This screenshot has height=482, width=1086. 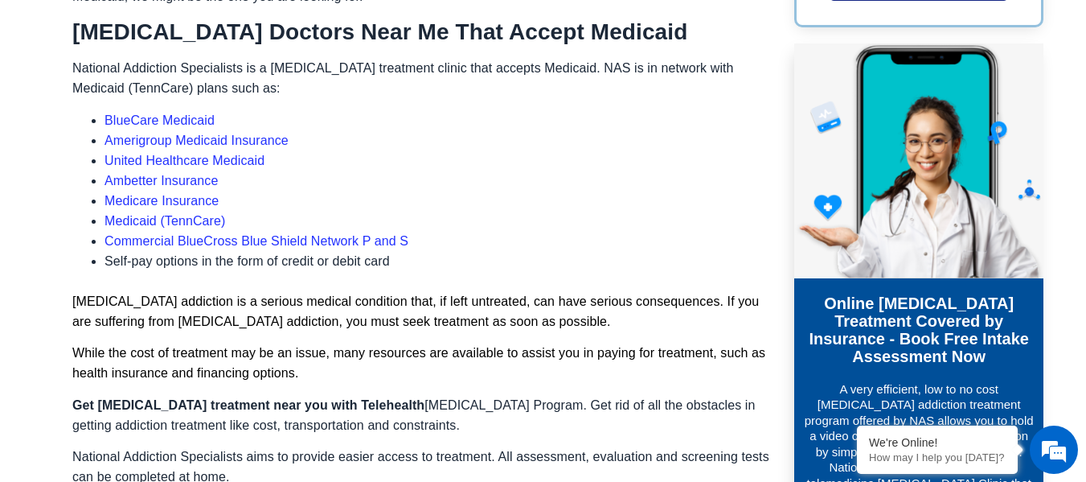 What do you see at coordinates (188, 140) in the screenshot?
I see `a: Amerigroup Medicaid Insurance` at bounding box center [188, 140].